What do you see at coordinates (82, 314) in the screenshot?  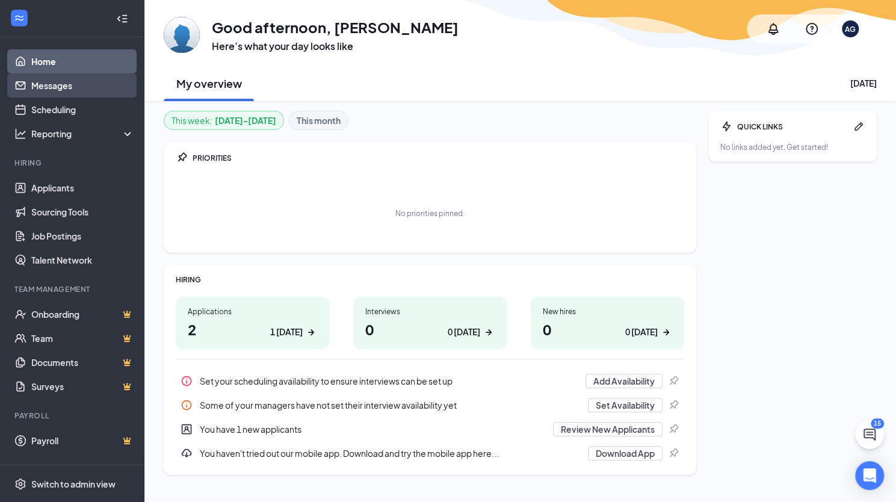 I see `a: OnboardingCrown` at bounding box center [82, 314].